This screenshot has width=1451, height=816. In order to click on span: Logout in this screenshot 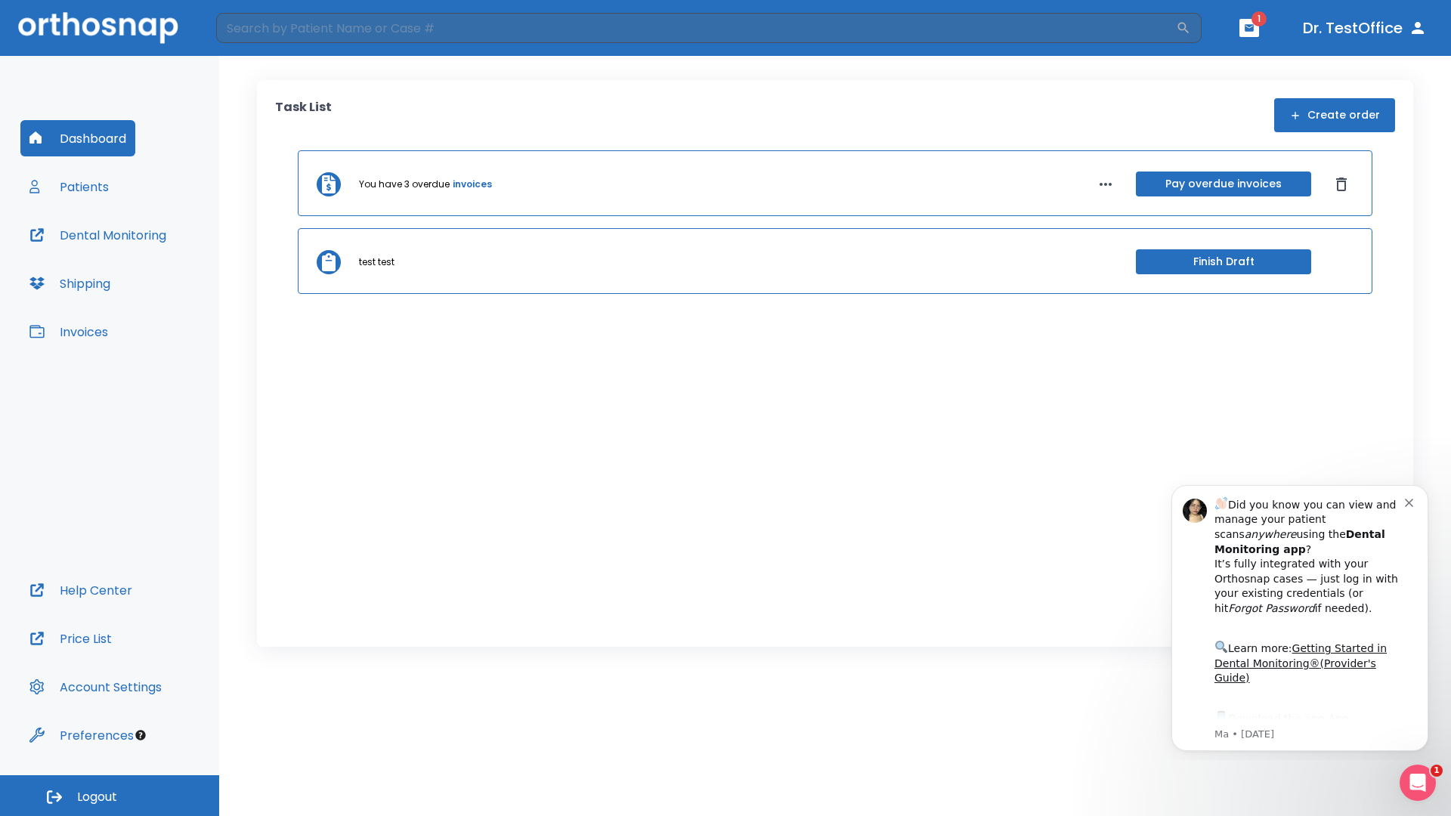, I will do `click(97, 797)`.